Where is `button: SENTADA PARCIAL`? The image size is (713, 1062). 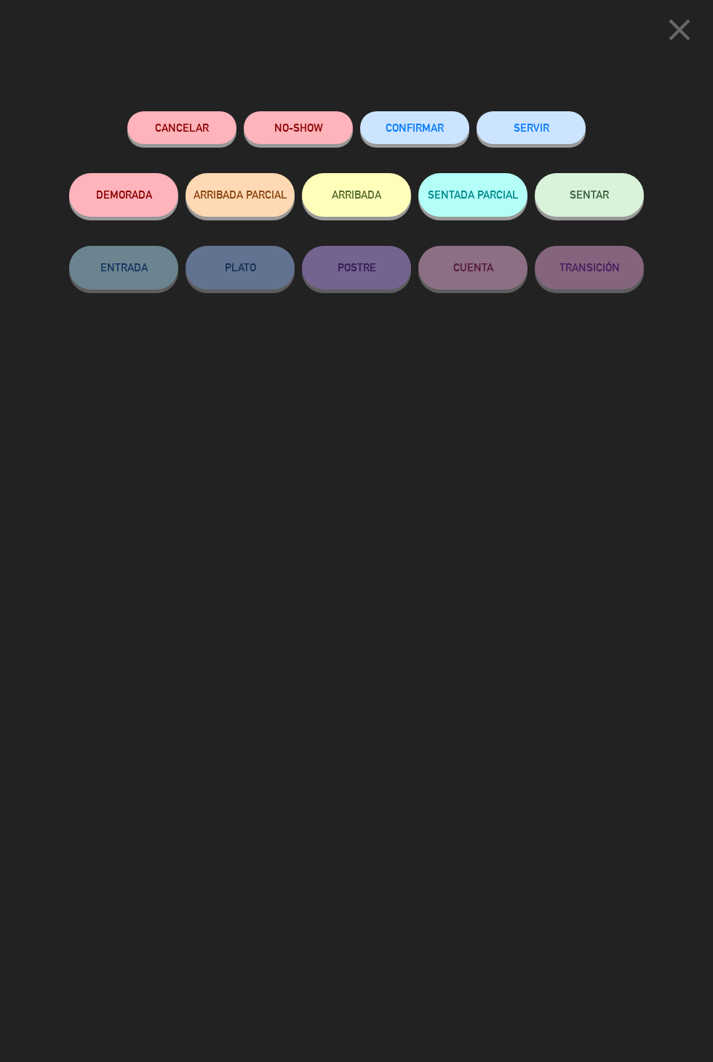 button: SENTADA PARCIAL is located at coordinates (473, 195).